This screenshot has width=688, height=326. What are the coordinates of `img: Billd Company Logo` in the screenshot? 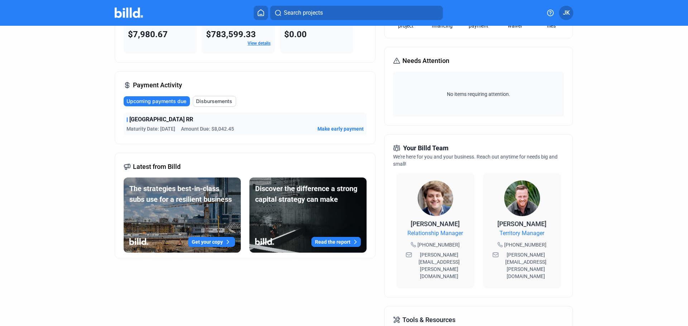 It's located at (129, 13).